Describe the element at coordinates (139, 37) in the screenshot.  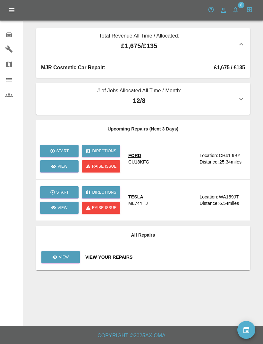
I see `p: Total Revenue All Time / Allocated:` at that location.